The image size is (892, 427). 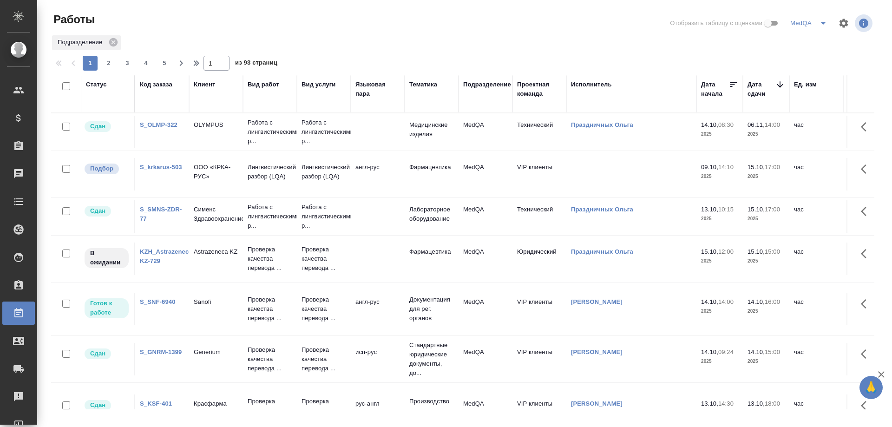 I want to click on p: 17:00, so click(x=772, y=209).